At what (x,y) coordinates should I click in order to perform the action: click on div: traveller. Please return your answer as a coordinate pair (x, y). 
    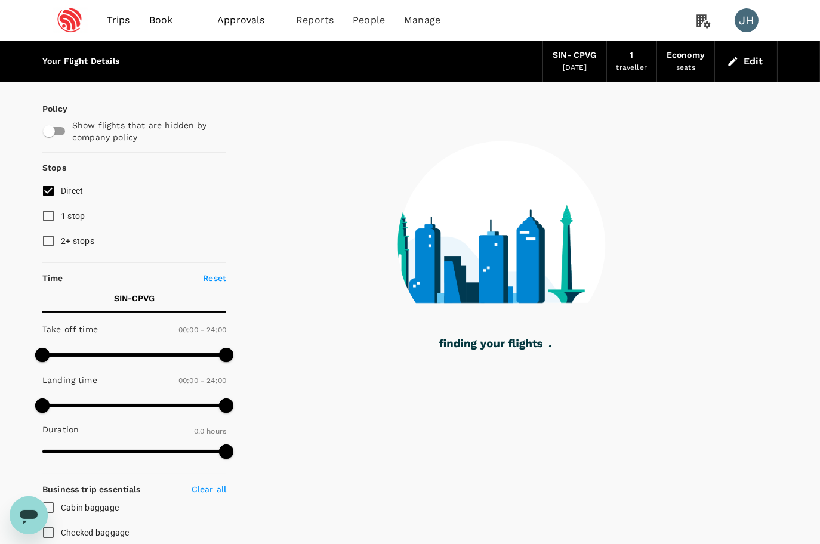
    Looking at the image, I should click on (631, 68).